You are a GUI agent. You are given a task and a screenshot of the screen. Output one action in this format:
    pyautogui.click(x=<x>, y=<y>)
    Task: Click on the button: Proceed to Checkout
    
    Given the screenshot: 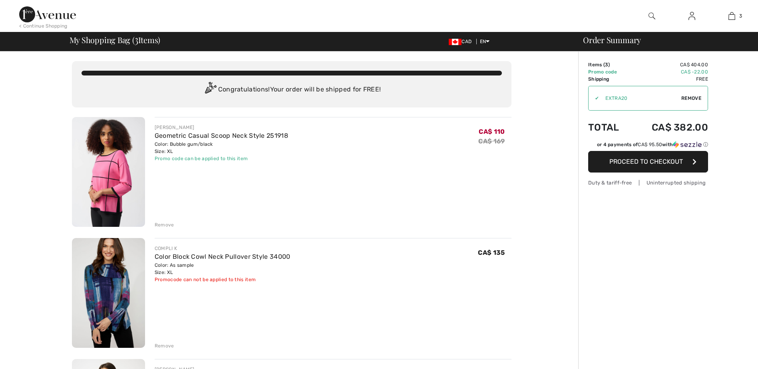 What is the action you would take?
    pyautogui.click(x=648, y=162)
    